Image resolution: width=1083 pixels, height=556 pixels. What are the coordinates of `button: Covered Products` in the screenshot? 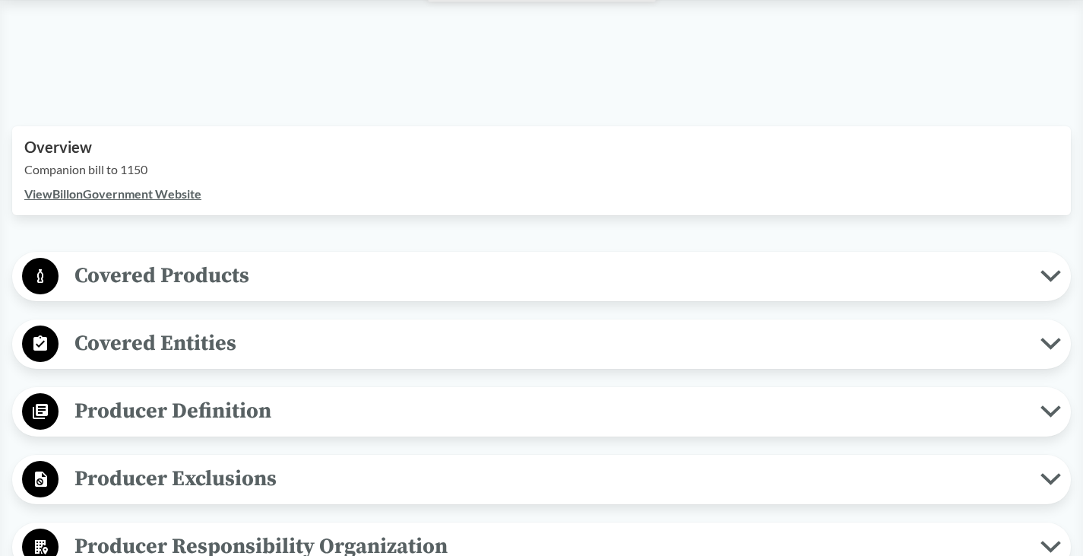 It's located at (541, 276).